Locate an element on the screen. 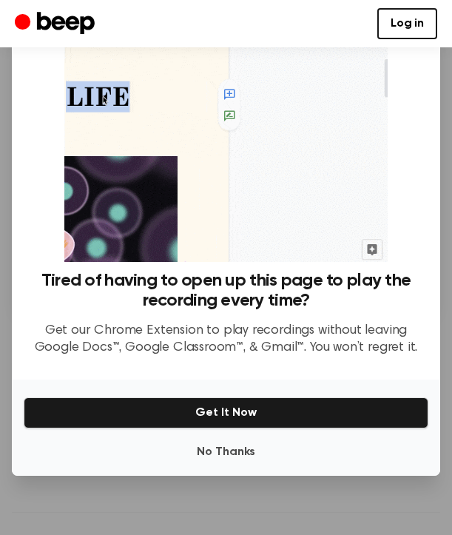 Image resolution: width=452 pixels, height=535 pixels. button: Get It Now is located at coordinates (226, 413).